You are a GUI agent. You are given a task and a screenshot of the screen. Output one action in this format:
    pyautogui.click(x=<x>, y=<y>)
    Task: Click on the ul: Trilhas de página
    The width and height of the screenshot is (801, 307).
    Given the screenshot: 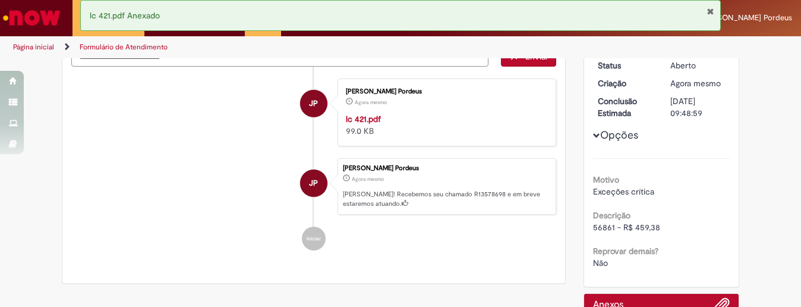 What is the action you would take?
    pyautogui.click(x=267, y=47)
    